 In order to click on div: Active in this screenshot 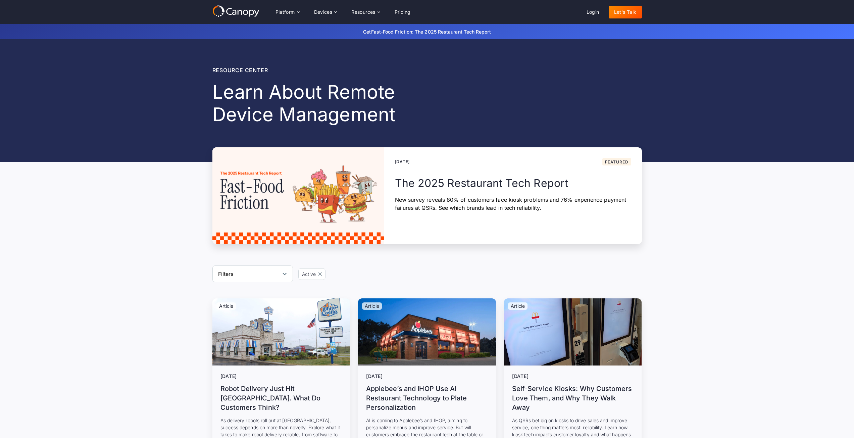, I will do `click(309, 274)`.